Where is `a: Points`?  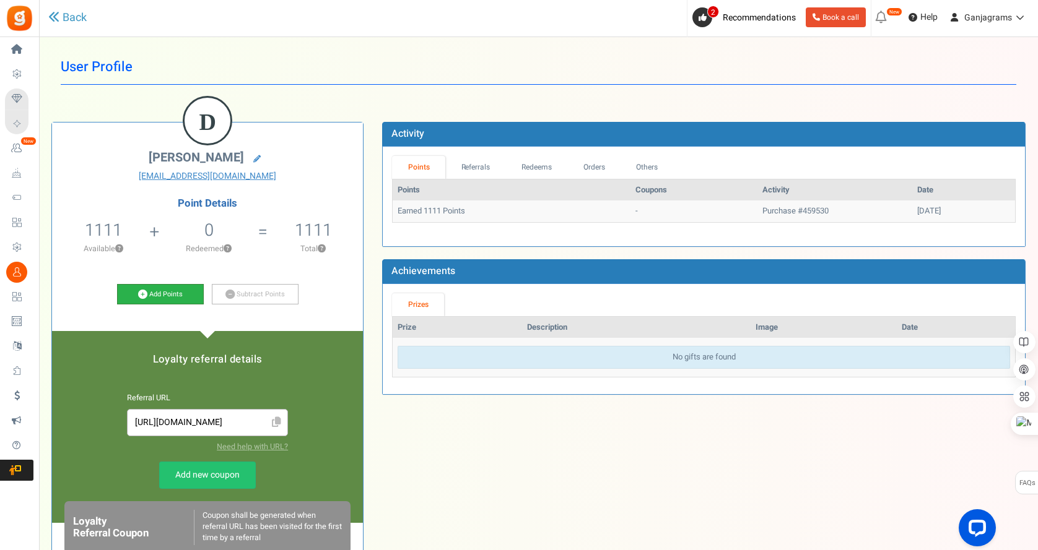
a: Points is located at coordinates (419, 167).